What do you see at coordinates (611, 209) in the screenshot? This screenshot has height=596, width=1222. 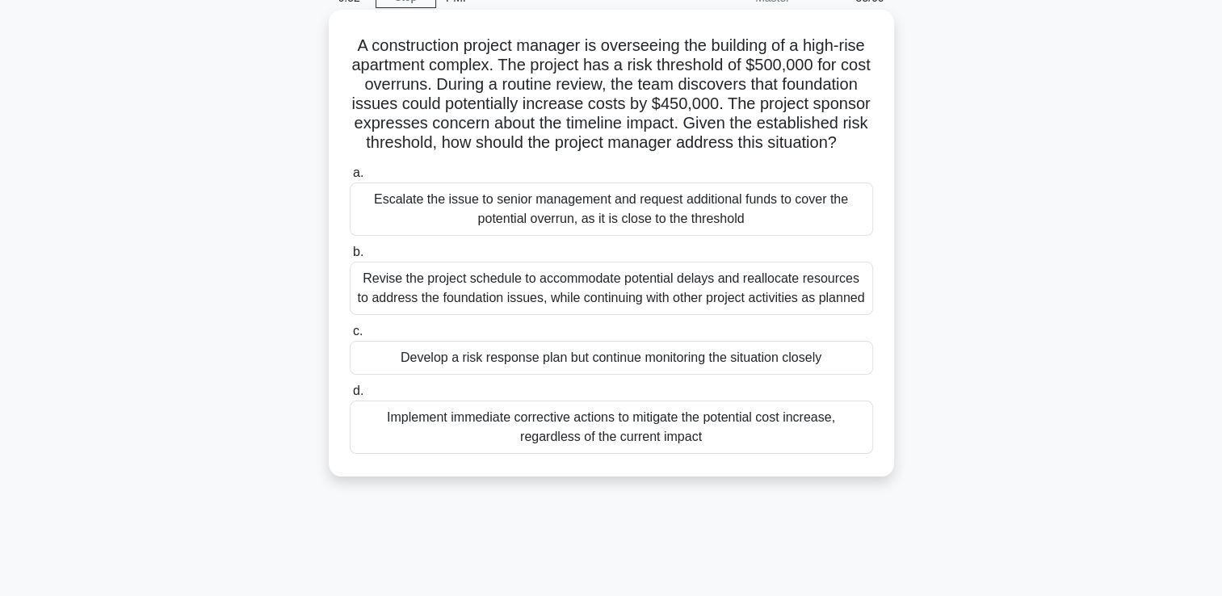 I see `div: Escalate the issue to senior management and request additional funds to cover the potential overr...` at bounding box center [611, 209].